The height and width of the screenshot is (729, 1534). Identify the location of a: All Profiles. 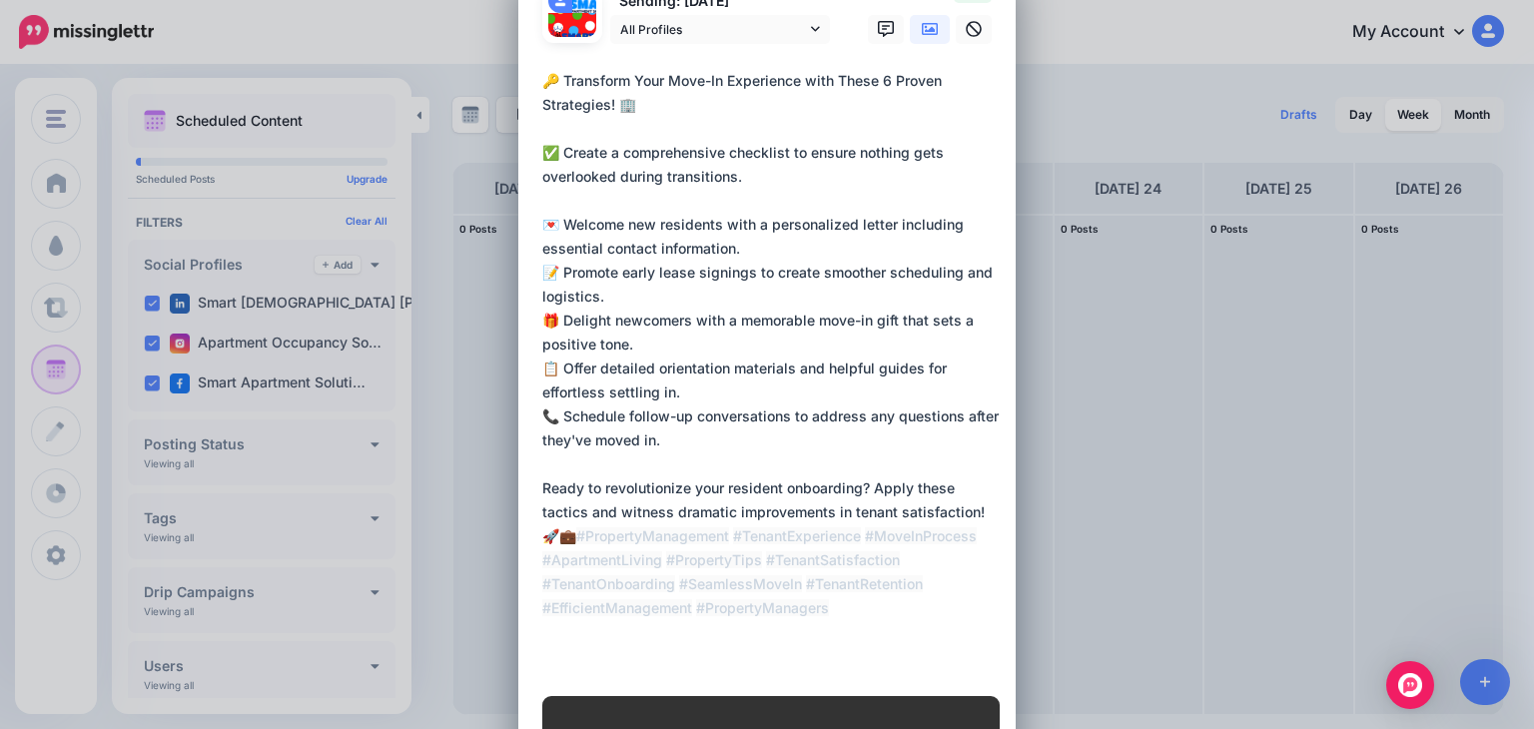
(720, 29).